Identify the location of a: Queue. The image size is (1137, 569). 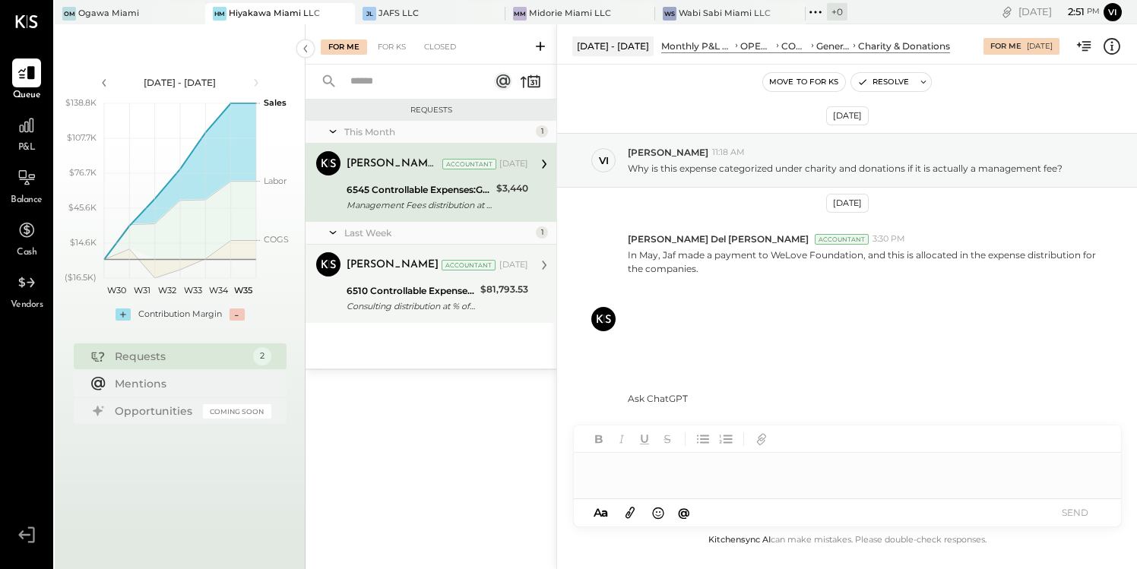
(27, 81).